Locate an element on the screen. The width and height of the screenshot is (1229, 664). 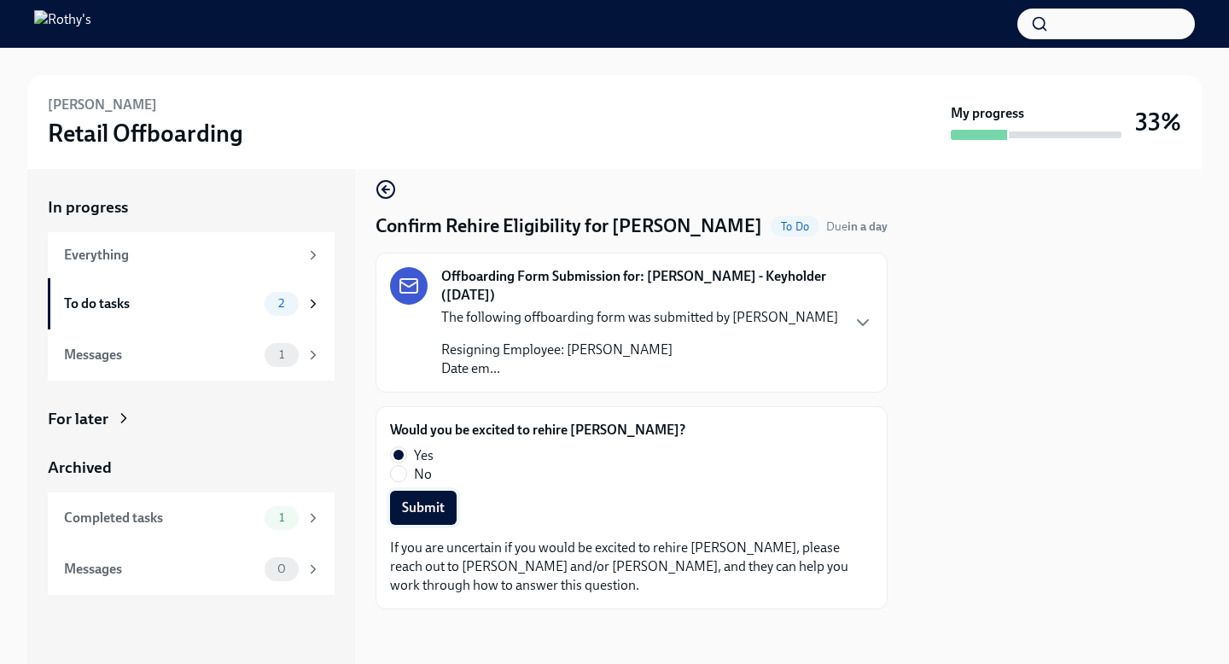
div: For later is located at coordinates (78, 419).